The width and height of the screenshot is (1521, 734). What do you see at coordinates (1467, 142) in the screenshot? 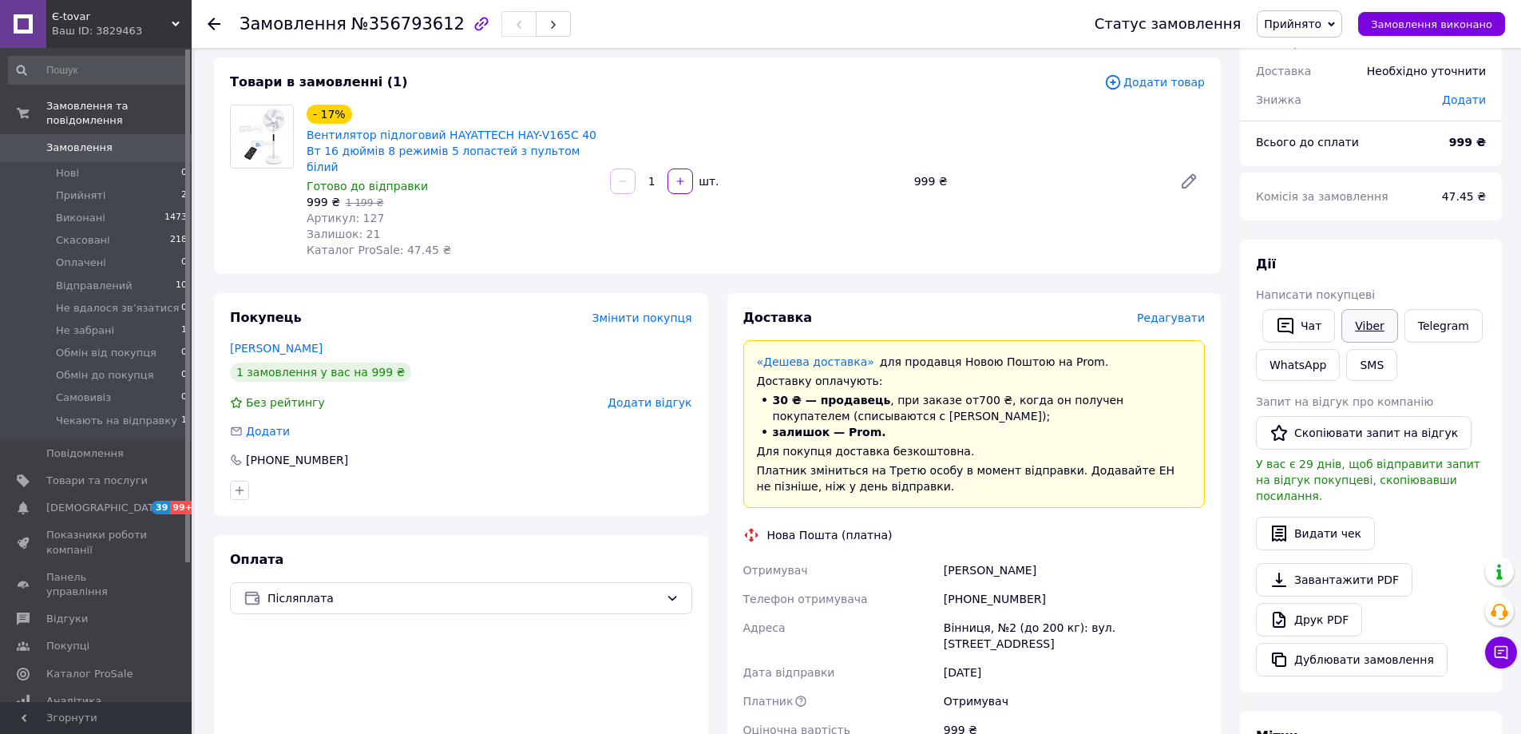
I see `b: 999 ₴` at bounding box center [1467, 142].